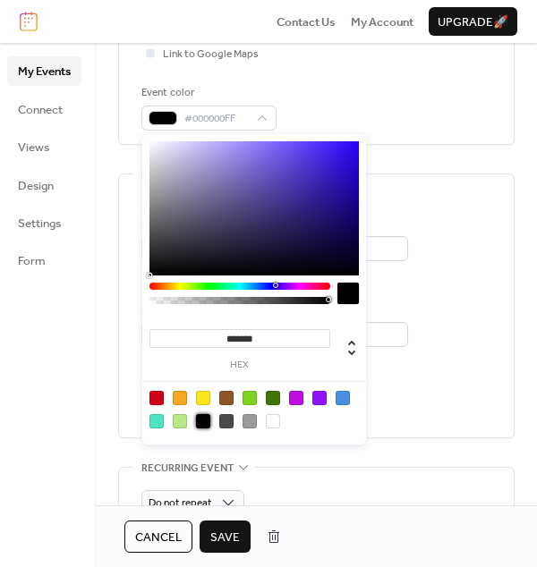 Image resolution: width=537 pixels, height=567 pixels. Describe the element at coordinates (158, 538) in the screenshot. I see `span: Cancel` at that location.